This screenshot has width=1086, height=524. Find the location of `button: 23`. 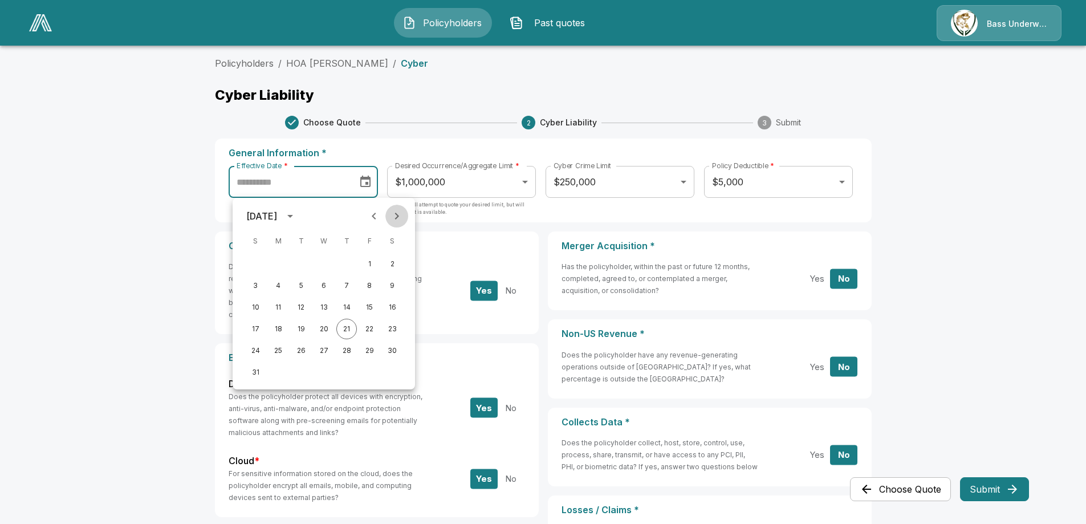

button: 23 is located at coordinates (392, 329).